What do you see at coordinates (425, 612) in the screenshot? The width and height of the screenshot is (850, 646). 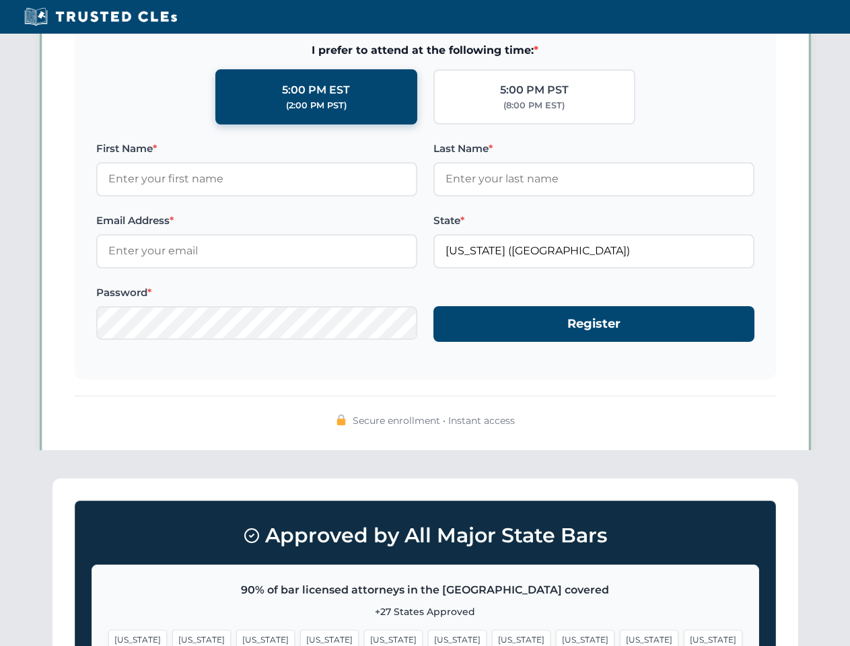 I see `p: +27 States Approved` at bounding box center [425, 612].